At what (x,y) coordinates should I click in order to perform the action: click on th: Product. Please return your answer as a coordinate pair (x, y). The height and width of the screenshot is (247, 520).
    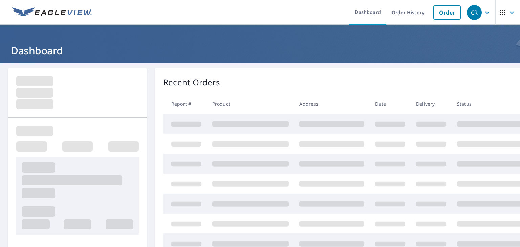
    Looking at the image, I should click on (251, 104).